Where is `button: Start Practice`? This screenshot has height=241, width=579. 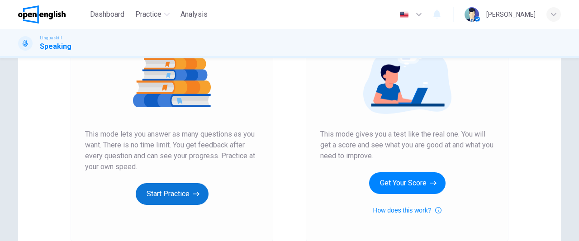
button: Start Practice is located at coordinates (172, 194).